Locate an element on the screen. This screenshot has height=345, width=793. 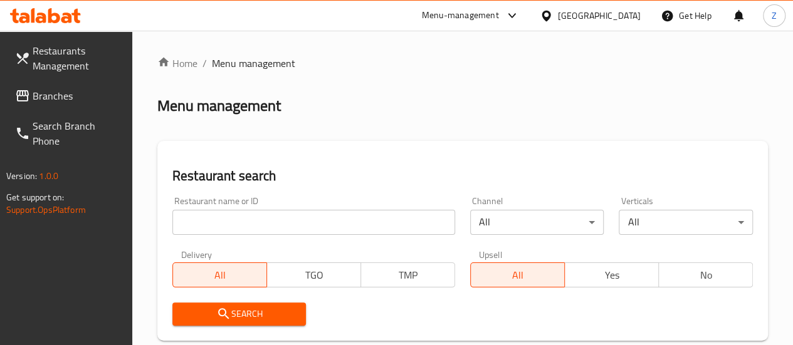
span: Z is located at coordinates (774, 16).